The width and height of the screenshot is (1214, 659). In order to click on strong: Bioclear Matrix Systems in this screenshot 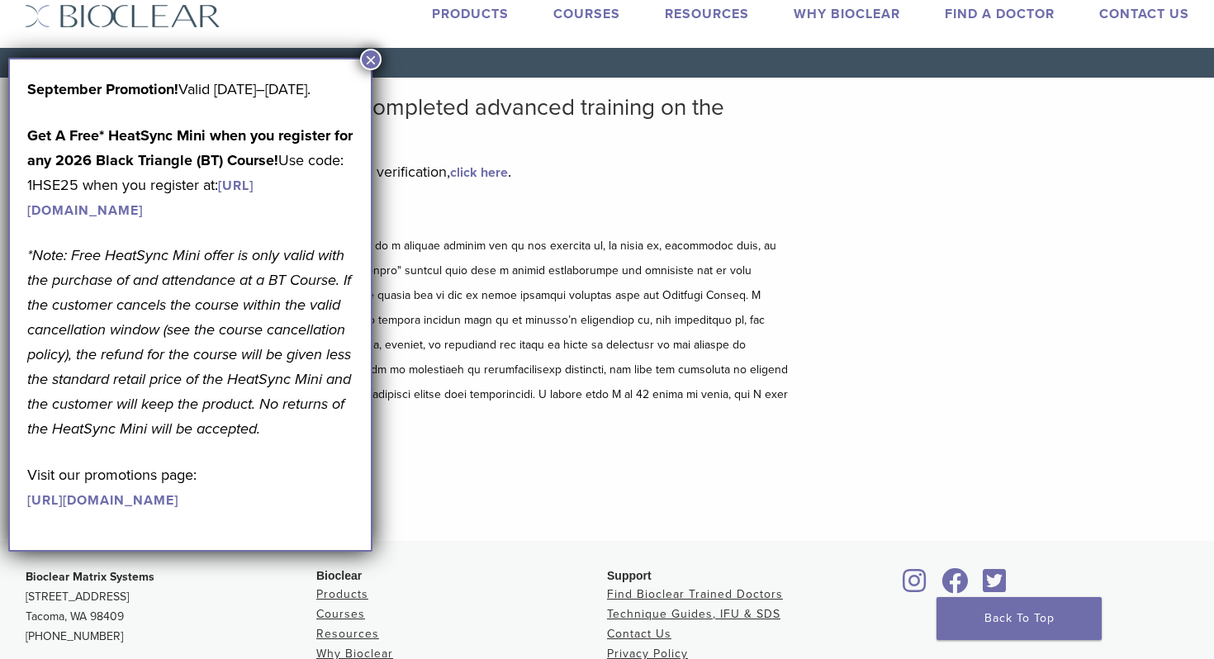, I will do `click(90, 576)`.